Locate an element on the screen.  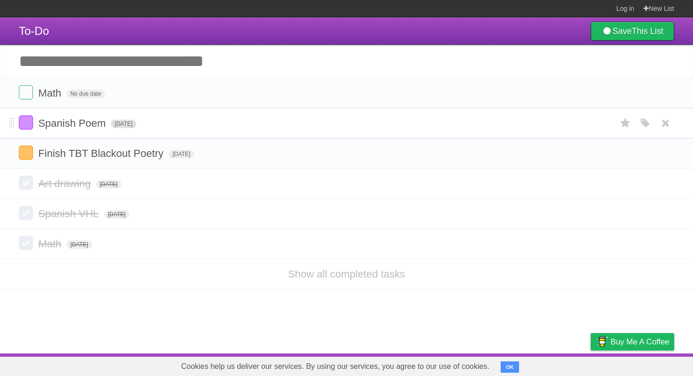
span: Spanish VHL is located at coordinates (69, 214).